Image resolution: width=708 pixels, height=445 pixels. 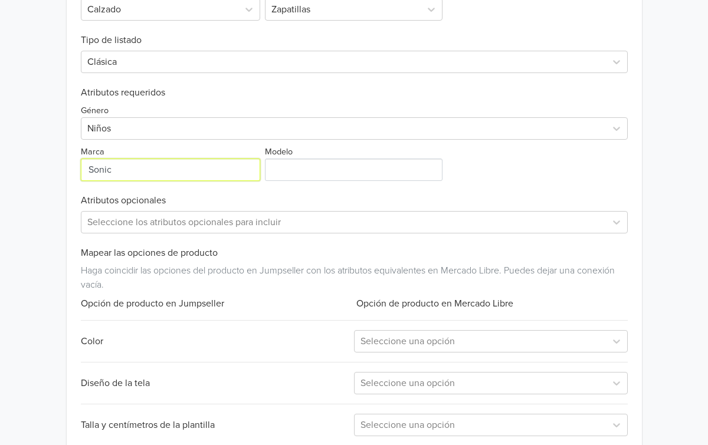 What do you see at coordinates (93, 152) in the screenshot?
I see `label: Marca` at bounding box center [93, 152].